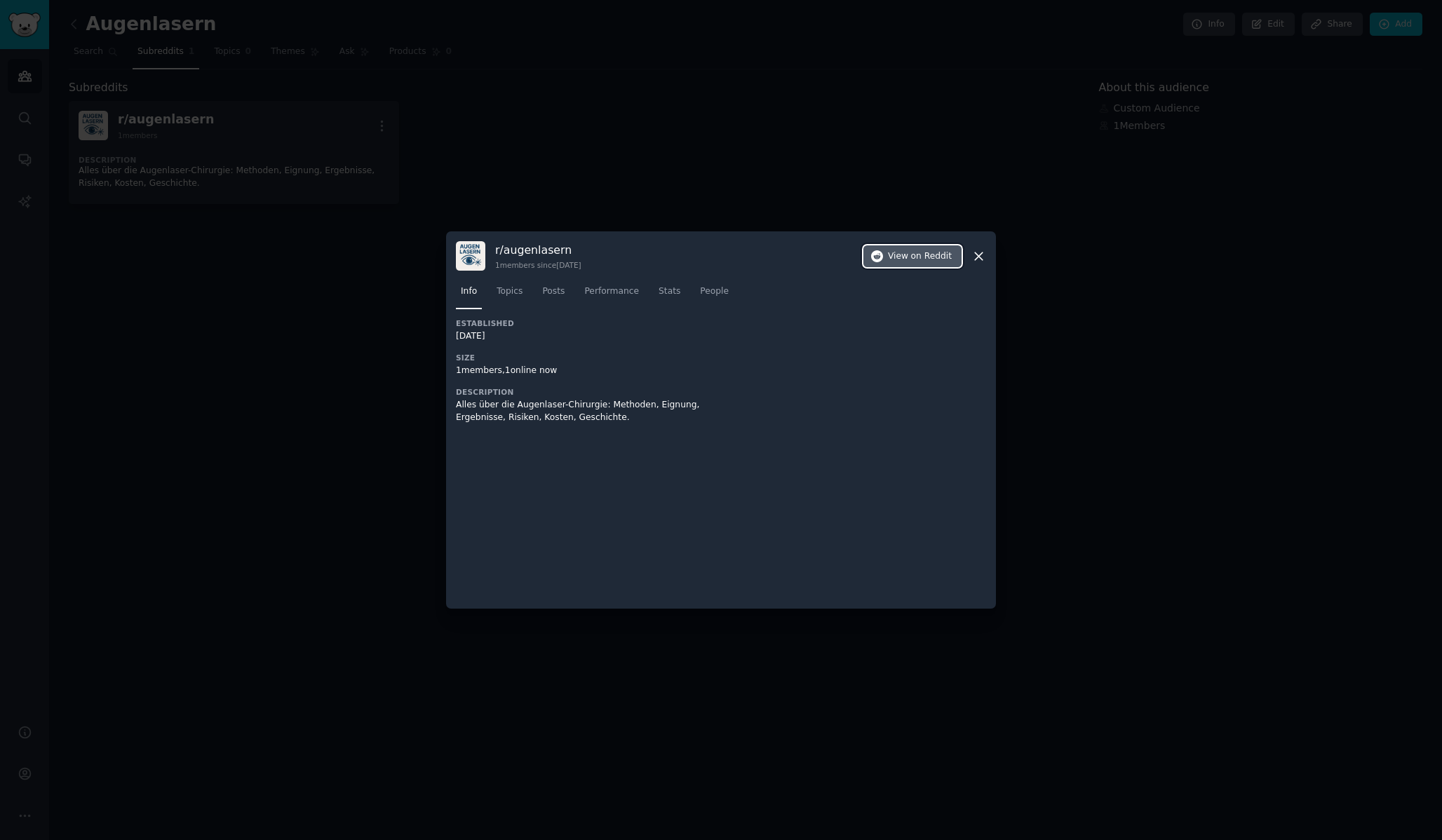  What do you see at coordinates (612, 294) in the screenshot?
I see `a: Performance` at bounding box center [612, 294].